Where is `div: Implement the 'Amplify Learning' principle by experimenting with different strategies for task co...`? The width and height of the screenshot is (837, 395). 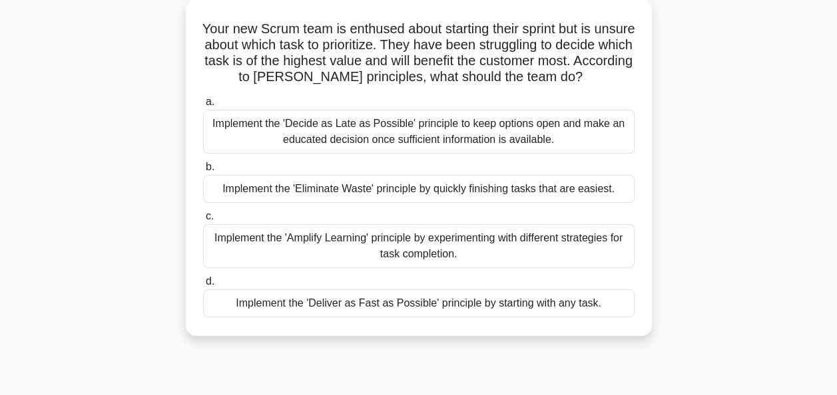 div: Implement the 'Amplify Learning' principle by experimenting with different strategies for task co... is located at coordinates (419, 246).